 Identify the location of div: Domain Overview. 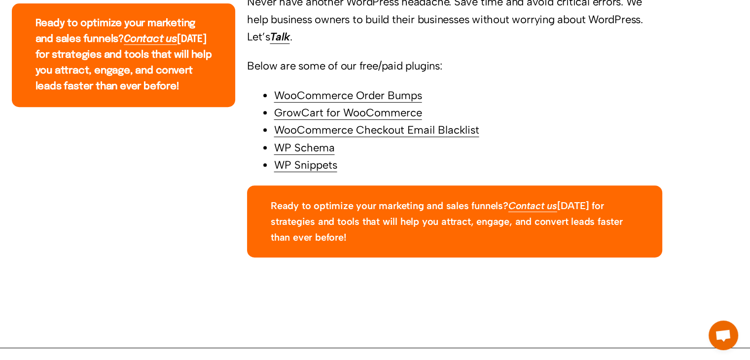
(63, 61).